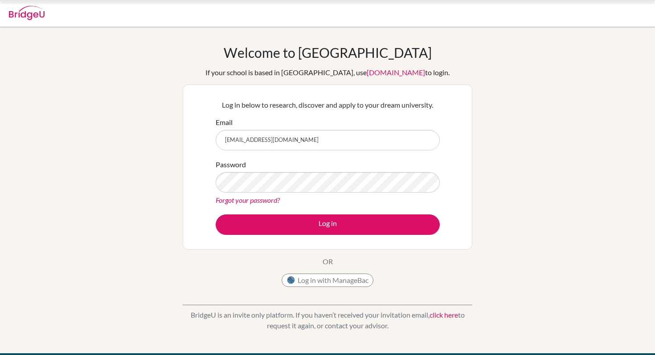 This screenshot has width=655, height=355. Describe the element at coordinates (224, 122) in the screenshot. I see `label: Email` at that location.